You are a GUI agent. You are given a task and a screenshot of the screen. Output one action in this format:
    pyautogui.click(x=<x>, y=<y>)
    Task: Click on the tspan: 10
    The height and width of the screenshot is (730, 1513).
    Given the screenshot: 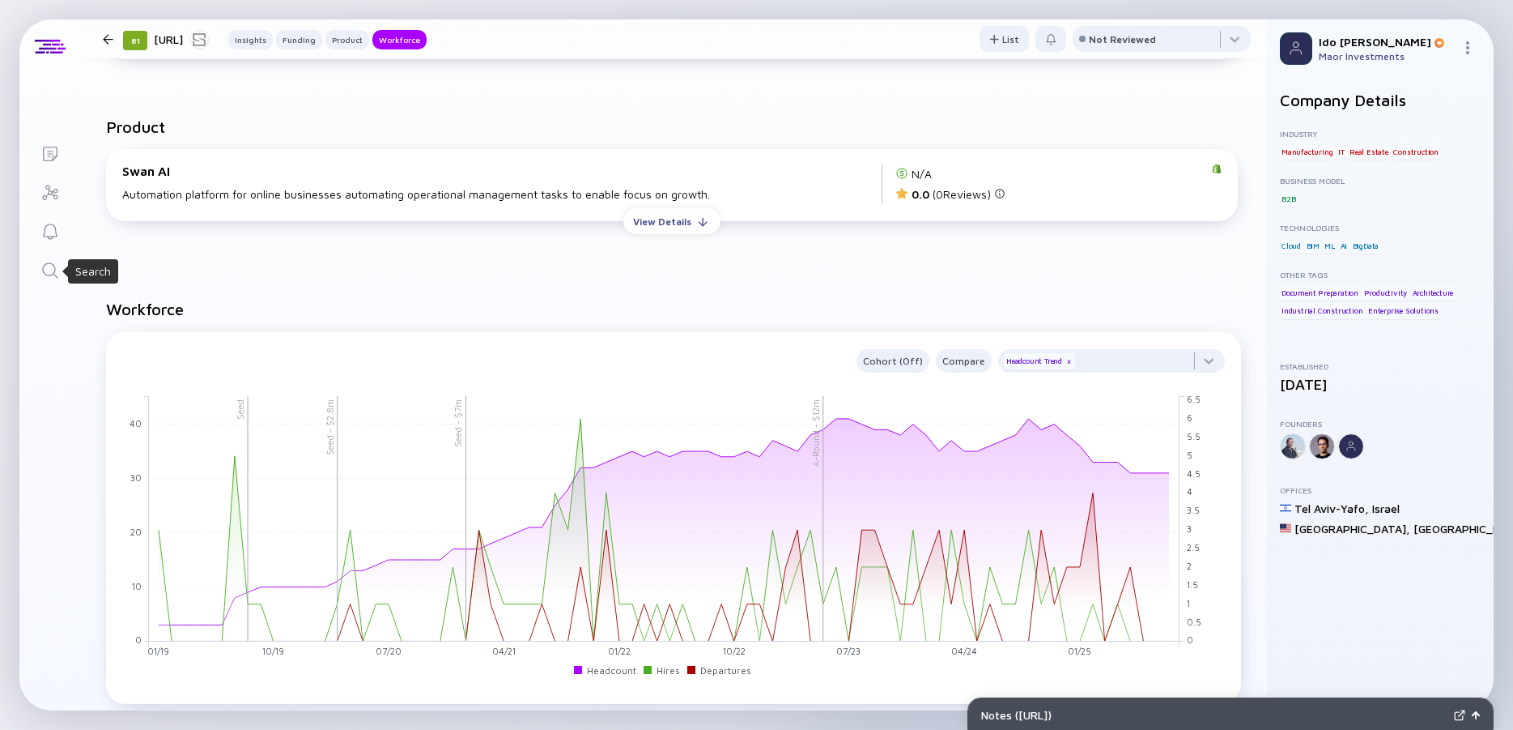 What is the action you would take?
    pyautogui.click(x=137, y=585)
    